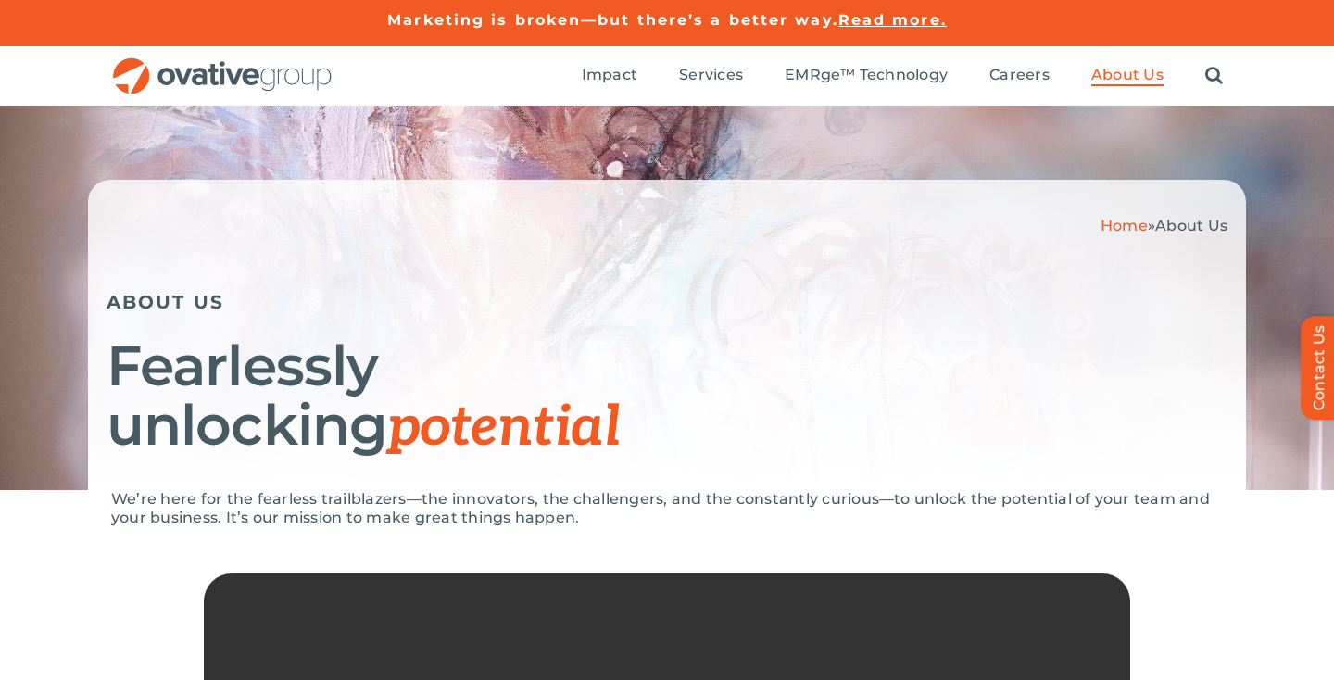  Describe the element at coordinates (710, 75) in the screenshot. I see `span: Services` at that location.